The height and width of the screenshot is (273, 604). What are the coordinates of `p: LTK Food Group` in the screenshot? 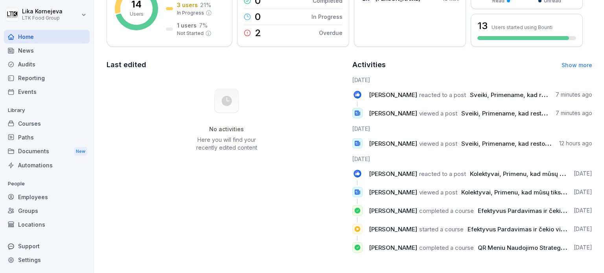 It's located at (42, 18).